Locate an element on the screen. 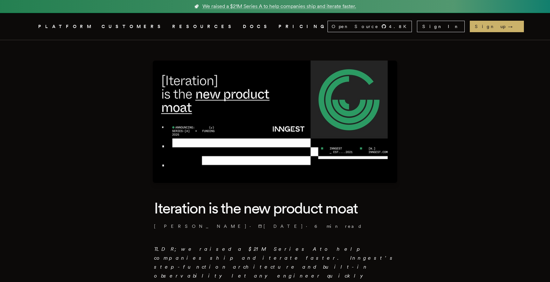 The image size is (550, 282). a: DOCS is located at coordinates (257, 26).